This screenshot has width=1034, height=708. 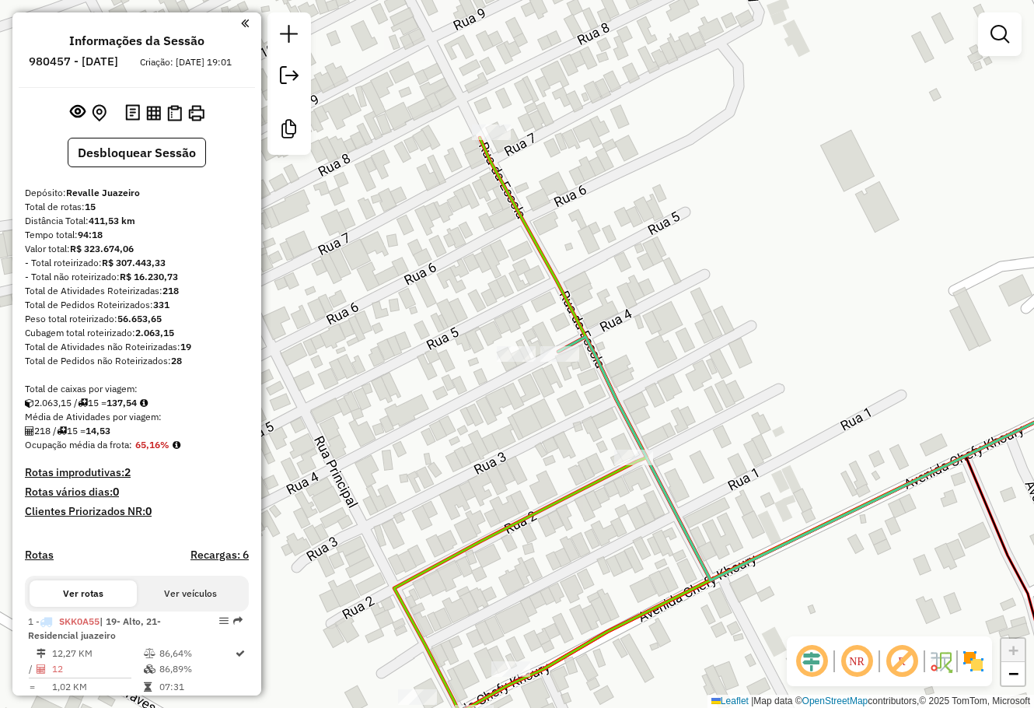 I want to click on button: Imprimir Rotas, so click(x=196, y=113).